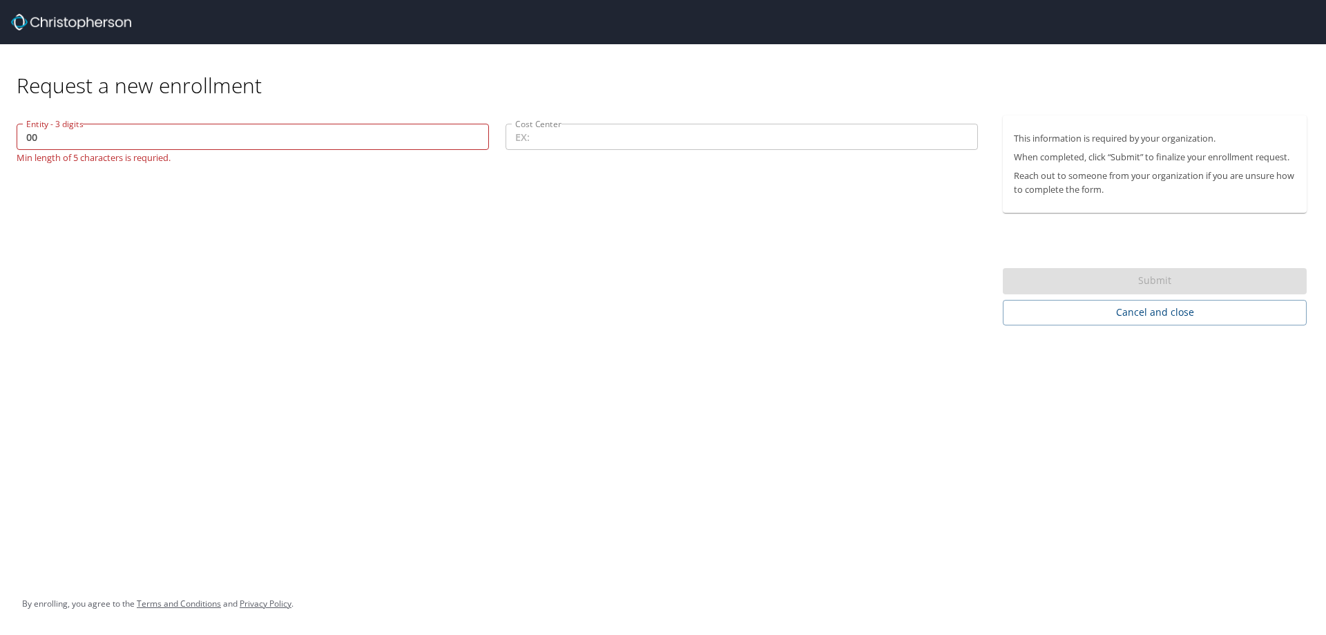  I want to click on p: Reach out to someone from your organization if you are unsure how to complete the form., so click(1155, 182).